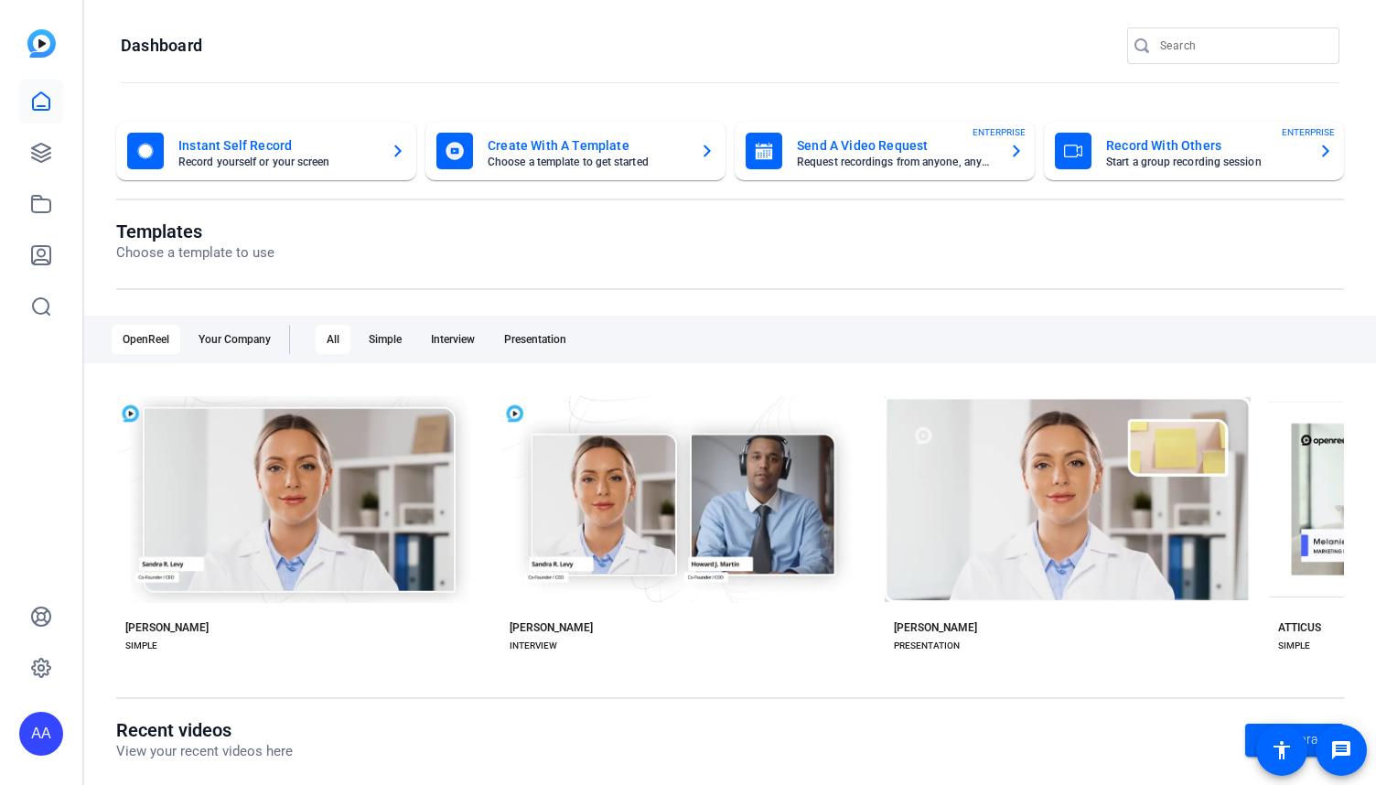  I want to click on mat-card-title: Send A Video Request, so click(896, 146).